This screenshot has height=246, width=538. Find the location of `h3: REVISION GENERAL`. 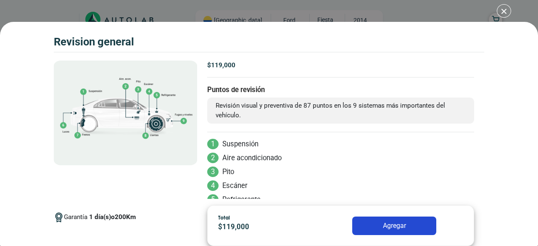

h3: REVISION GENERAL is located at coordinates (94, 42).